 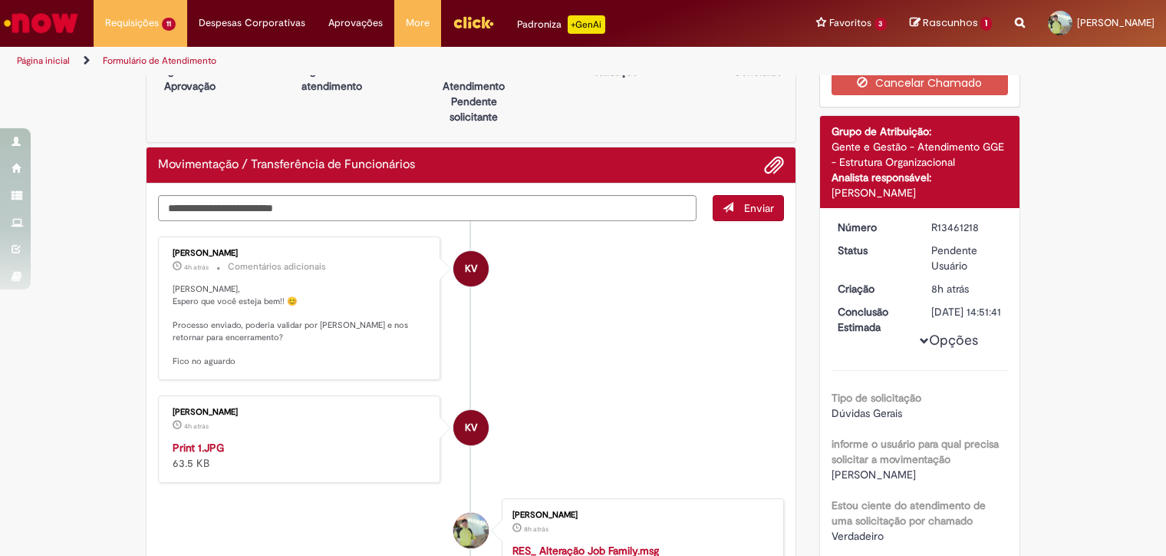 What do you see at coordinates (858, 536) in the screenshot?
I see `span: Verdadeiro` at bounding box center [858, 536].